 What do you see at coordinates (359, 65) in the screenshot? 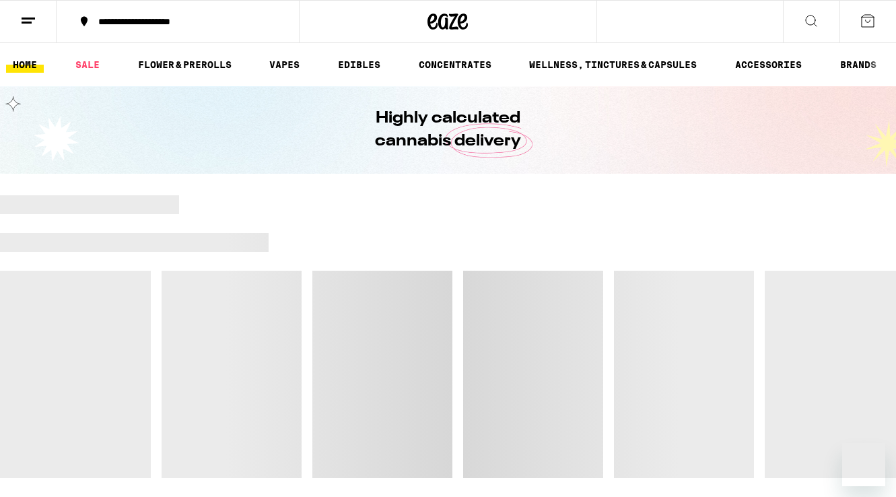
I see `a: EDIBLES` at bounding box center [359, 65].